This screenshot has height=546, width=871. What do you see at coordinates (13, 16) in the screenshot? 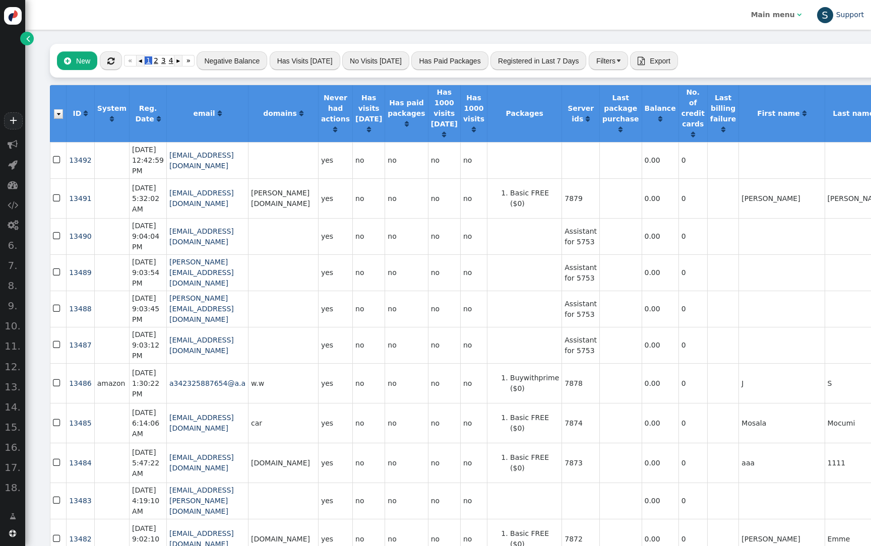
I see `img: logo-icon.svg` at bounding box center [13, 16].